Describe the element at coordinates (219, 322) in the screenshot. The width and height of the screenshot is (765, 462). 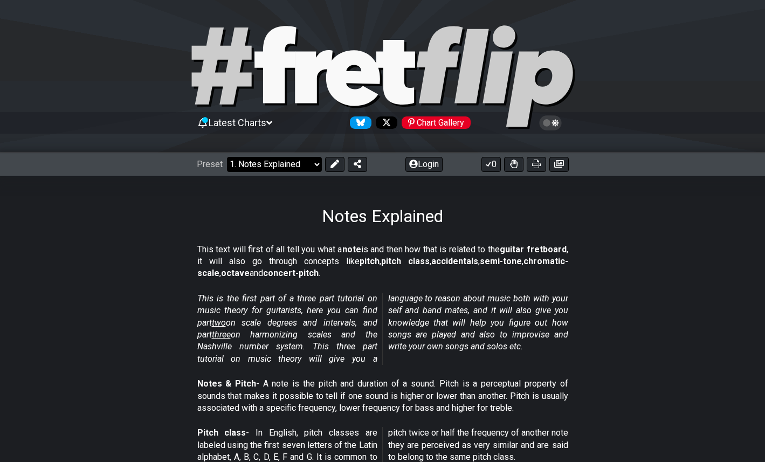
I see `span: two` at that location.